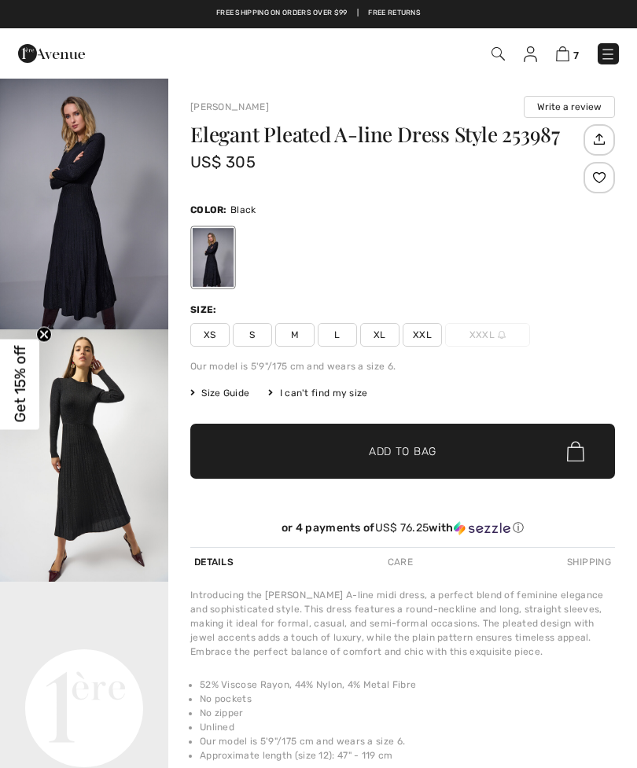 Image resolution: width=637 pixels, height=768 pixels. What do you see at coordinates (407, 756) in the screenshot?
I see `li: Approximate length (size 12): 47" - 119 cm` at bounding box center [407, 756].